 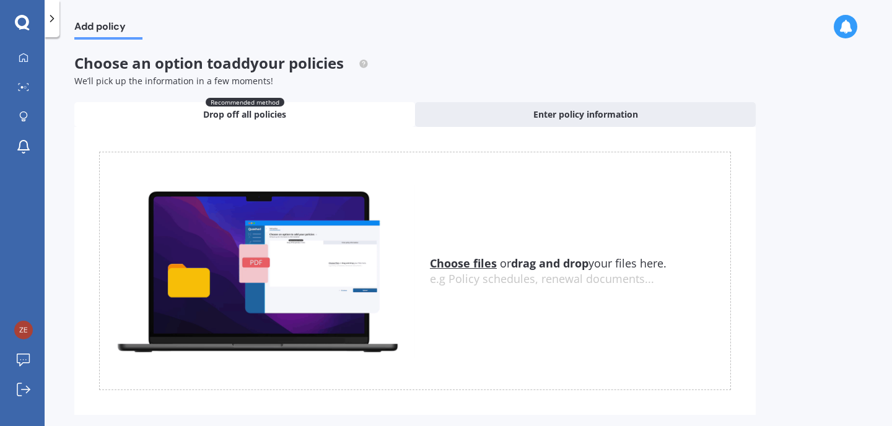 What do you see at coordinates (245, 115) in the screenshot?
I see `span: Drop off all policies` at bounding box center [245, 115].